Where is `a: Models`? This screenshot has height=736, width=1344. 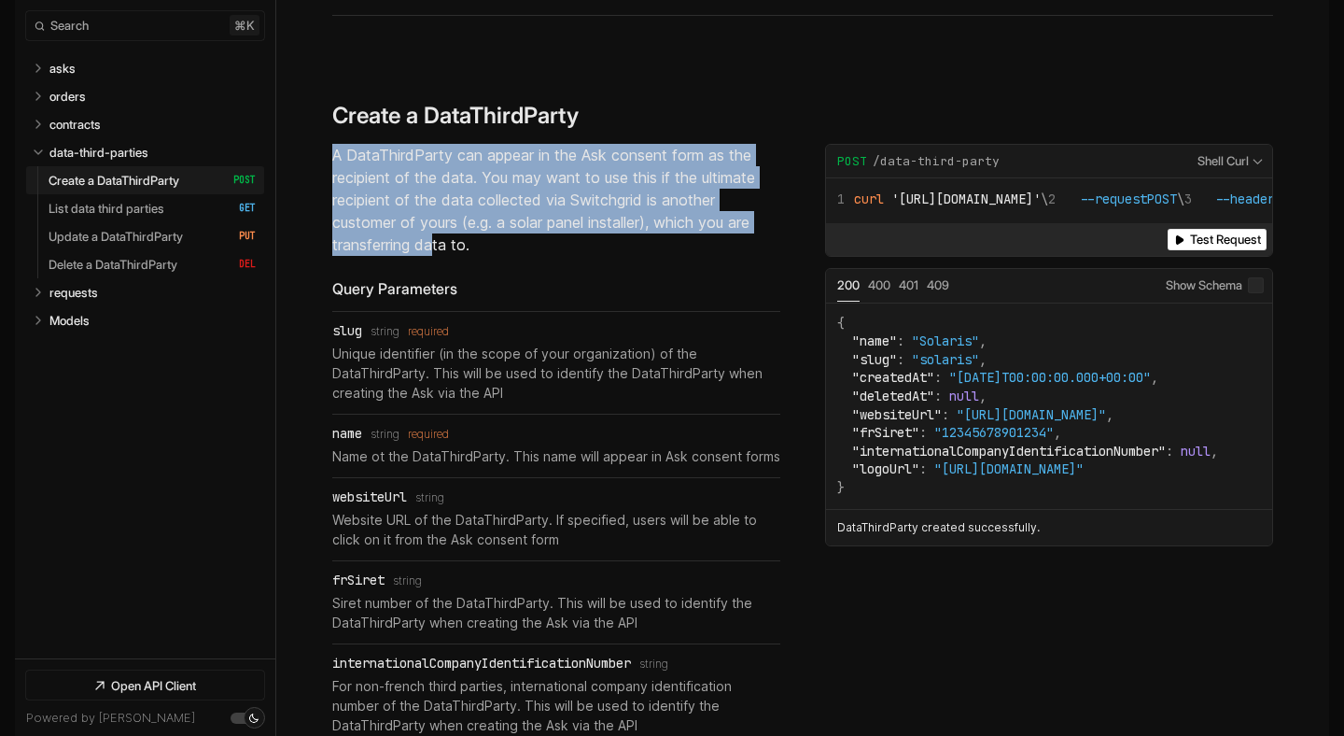
a: Models is located at coordinates (153, 320).